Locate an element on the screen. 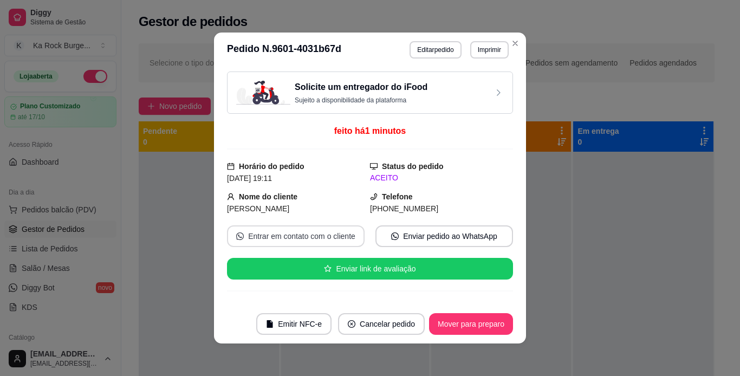 The width and height of the screenshot is (740, 376). div: ACEITO is located at coordinates (442, 178).